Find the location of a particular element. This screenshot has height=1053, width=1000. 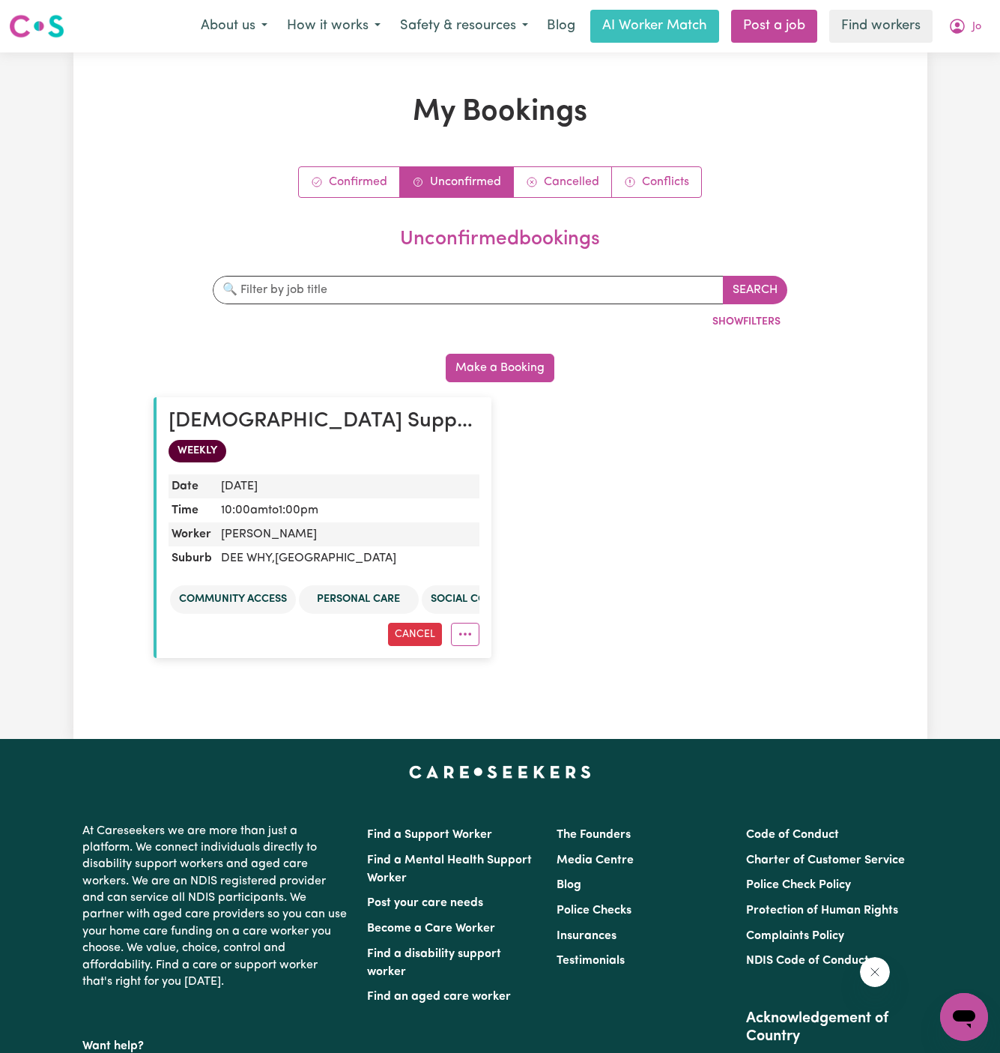

span: Show is located at coordinates (728, 321).